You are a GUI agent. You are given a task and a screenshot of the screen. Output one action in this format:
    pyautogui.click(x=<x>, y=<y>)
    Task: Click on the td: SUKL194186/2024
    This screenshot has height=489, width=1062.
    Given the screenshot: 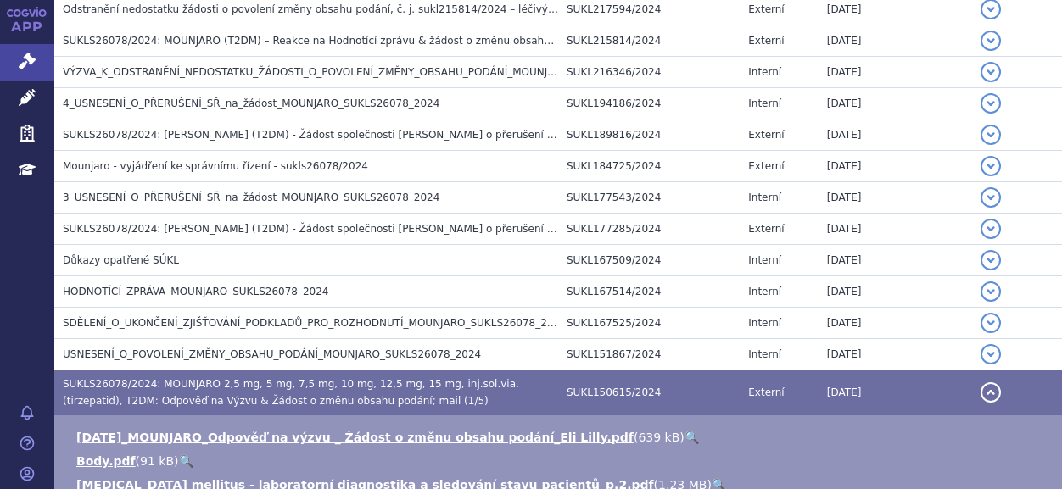 What is the action you would take?
    pyautogui.click(x=649, y=103)
    